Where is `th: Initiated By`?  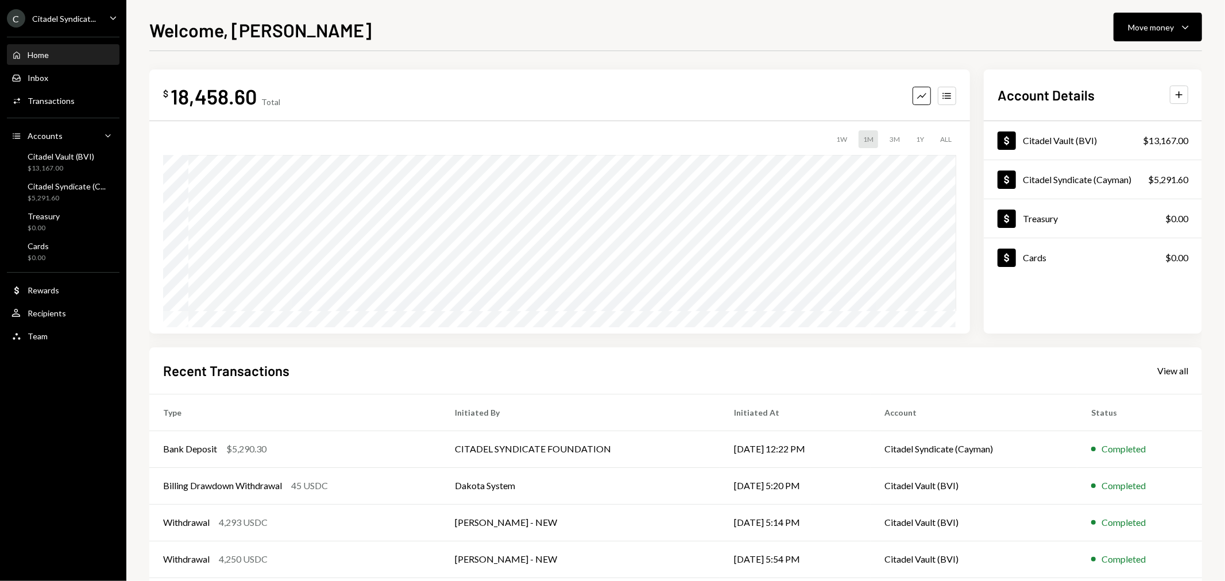
th: Initiated By is located at coordinates (581, 412).